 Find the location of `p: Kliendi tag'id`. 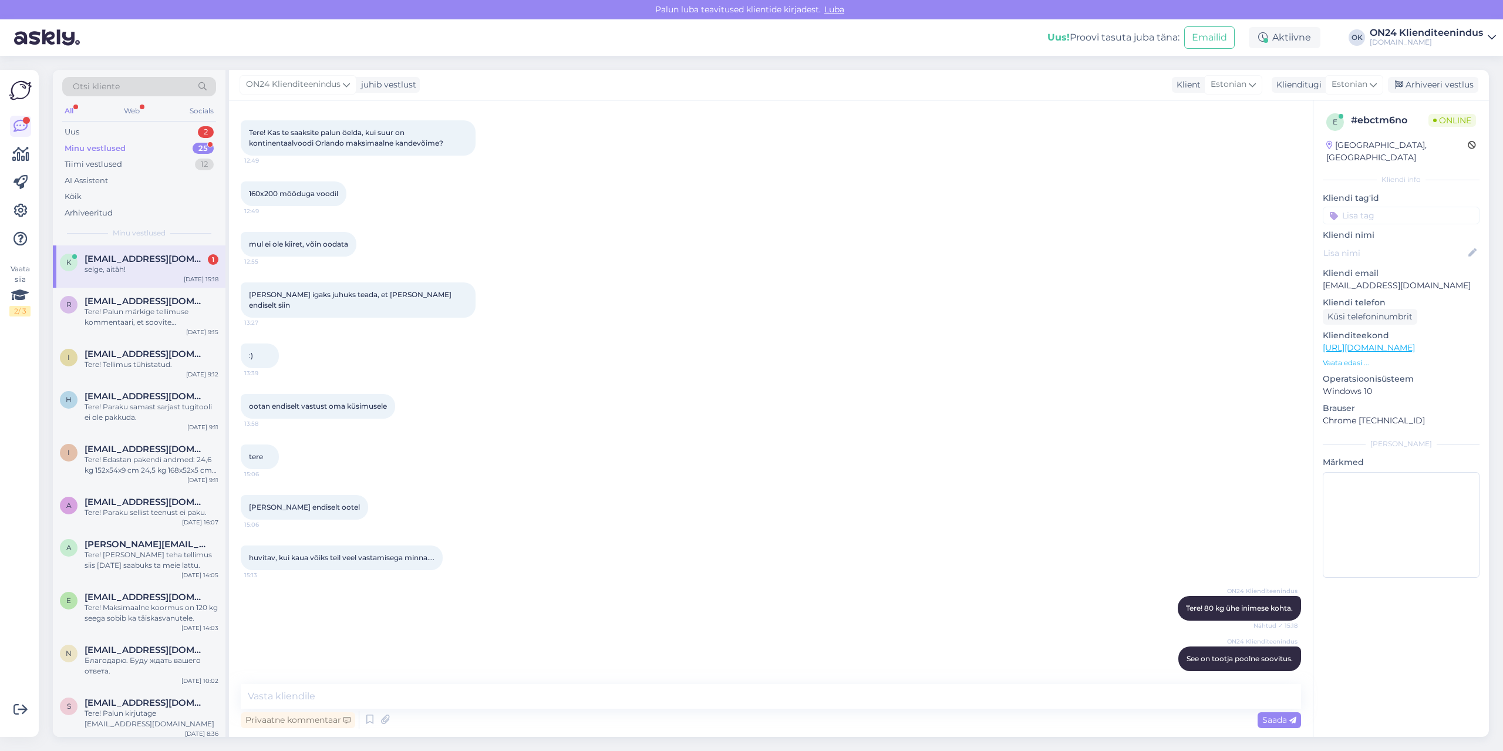

p: Kliendi tag'id is located at coordinates (1401, 198).